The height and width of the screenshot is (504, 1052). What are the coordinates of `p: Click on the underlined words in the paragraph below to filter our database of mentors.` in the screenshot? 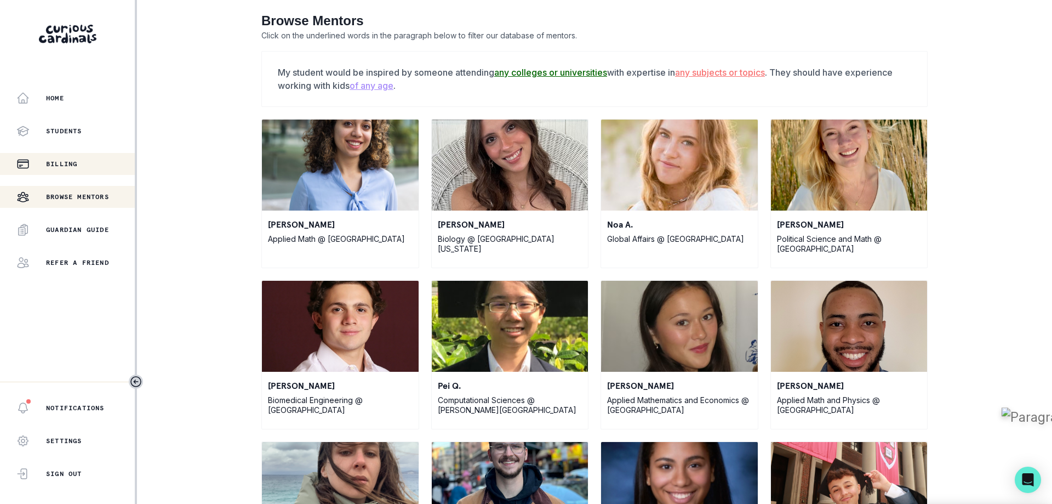 It's located at (594, 36).